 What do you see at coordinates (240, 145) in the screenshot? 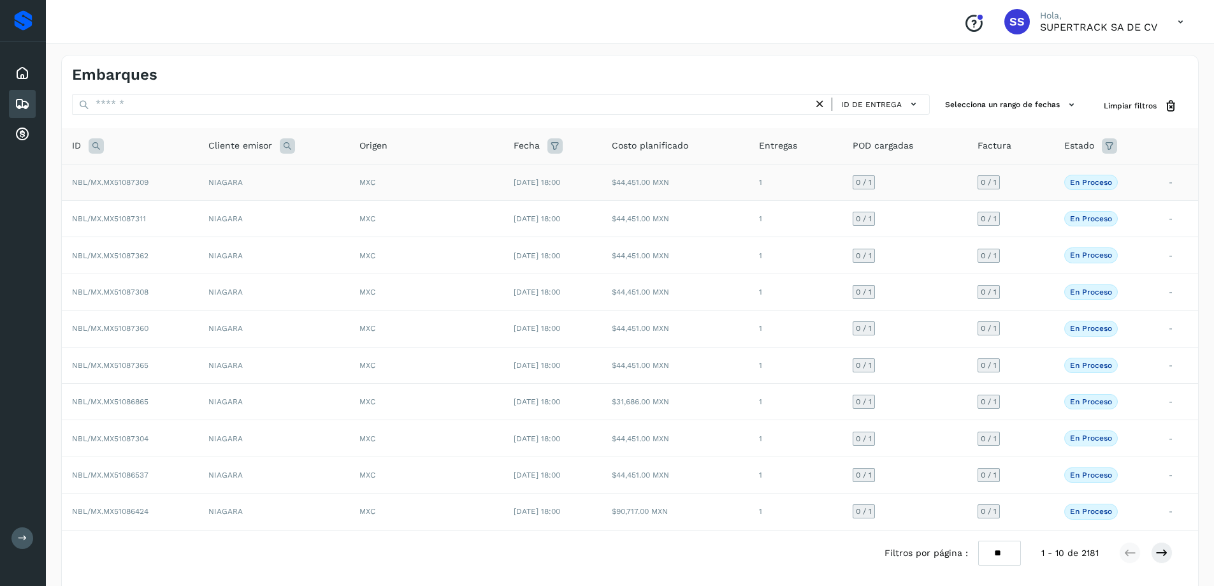
I see `span: Cliente emisor` at bounding box center [240, 145].